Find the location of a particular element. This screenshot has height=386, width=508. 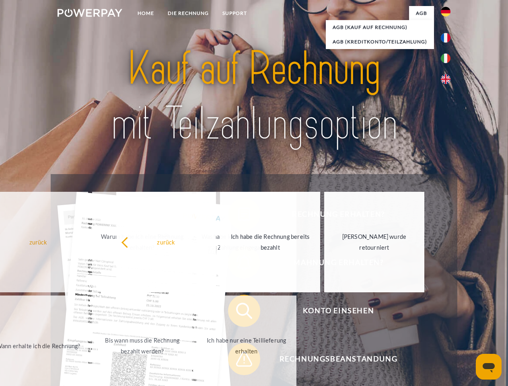

div: Ich habe nur eine Teillieferung erhalten is located at coordinates (246, 346).